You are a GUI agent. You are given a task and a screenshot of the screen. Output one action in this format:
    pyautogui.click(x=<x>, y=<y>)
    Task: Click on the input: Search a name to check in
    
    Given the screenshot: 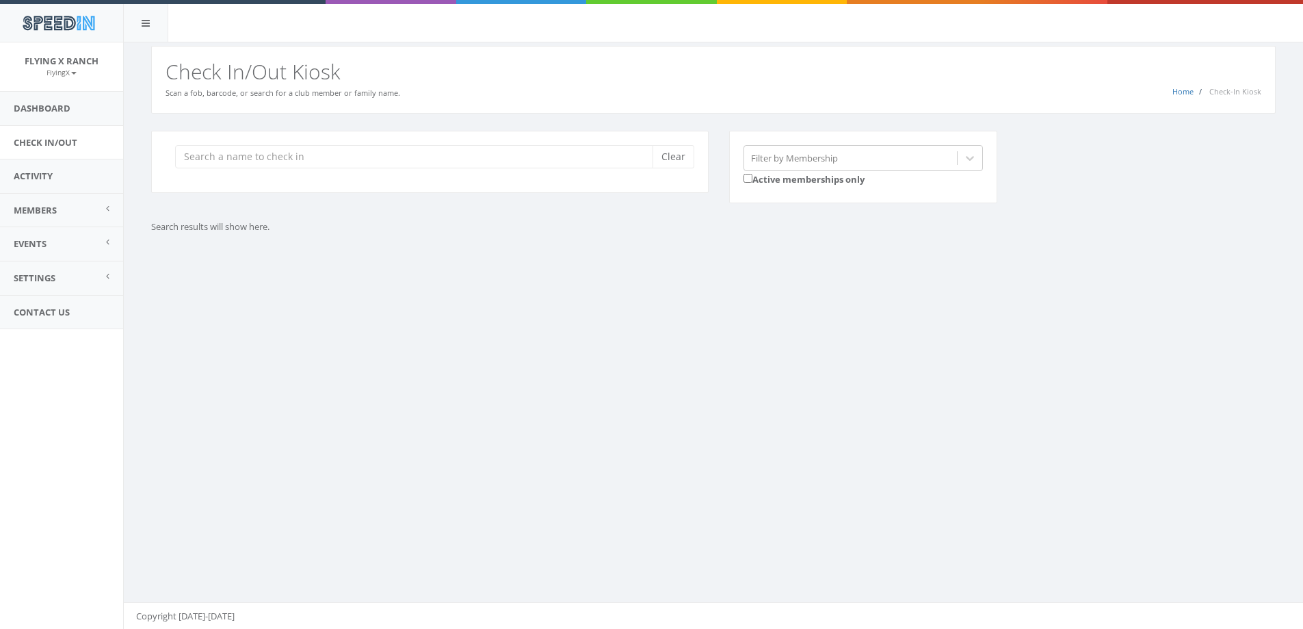 What is the action you would take?
    pyautogui.click(x=419, y=157)
    